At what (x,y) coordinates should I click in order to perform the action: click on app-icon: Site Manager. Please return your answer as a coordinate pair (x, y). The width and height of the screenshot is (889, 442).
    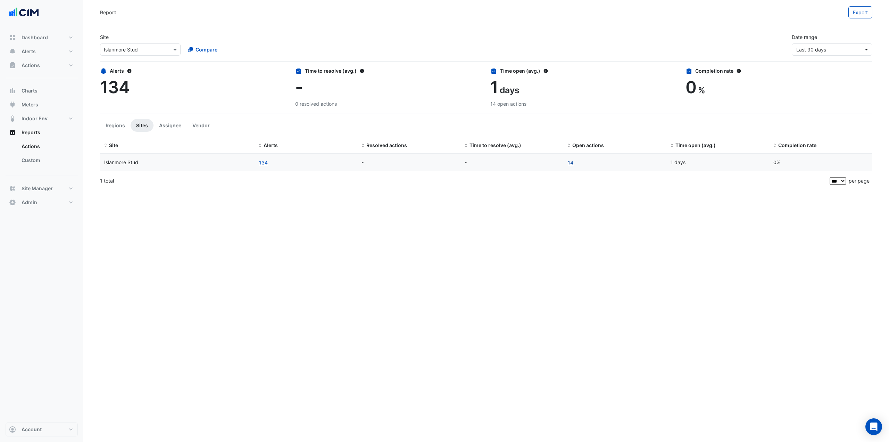
    Looking at the image, I should click on (13, 188).